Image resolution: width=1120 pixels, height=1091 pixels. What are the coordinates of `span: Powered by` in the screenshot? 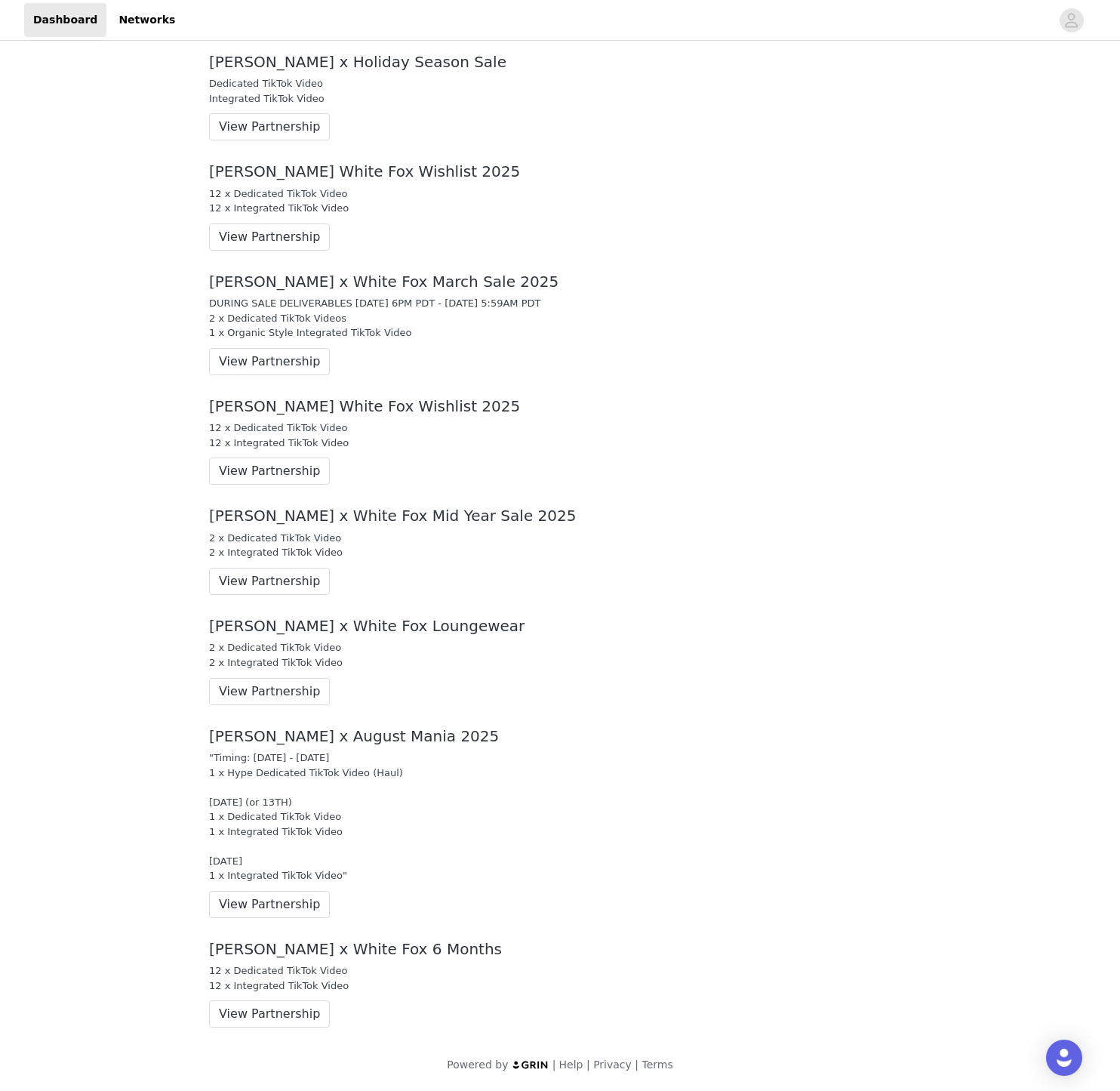 It's located at (477, 1065).